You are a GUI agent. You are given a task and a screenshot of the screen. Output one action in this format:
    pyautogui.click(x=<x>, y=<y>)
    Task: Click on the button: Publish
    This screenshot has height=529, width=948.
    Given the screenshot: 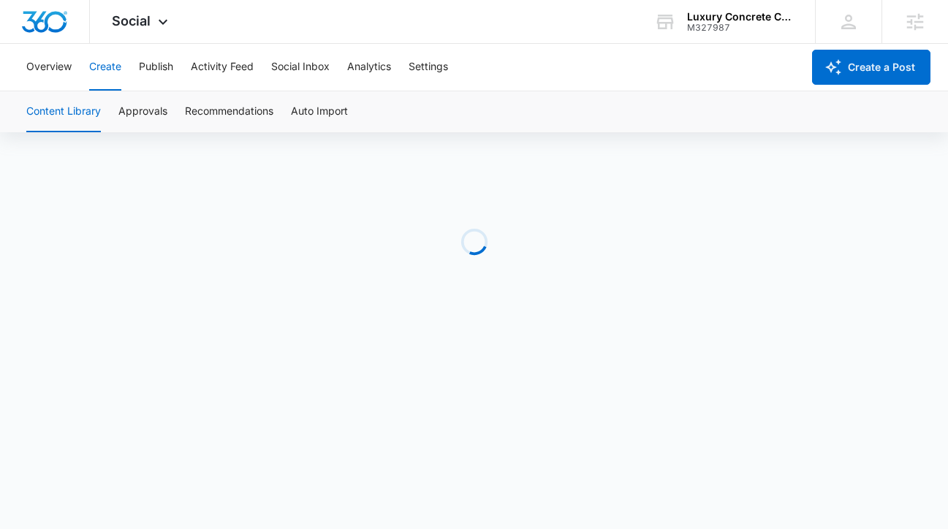 What is the action you would take?
    pyautogui.click(x=156, y=67)
    